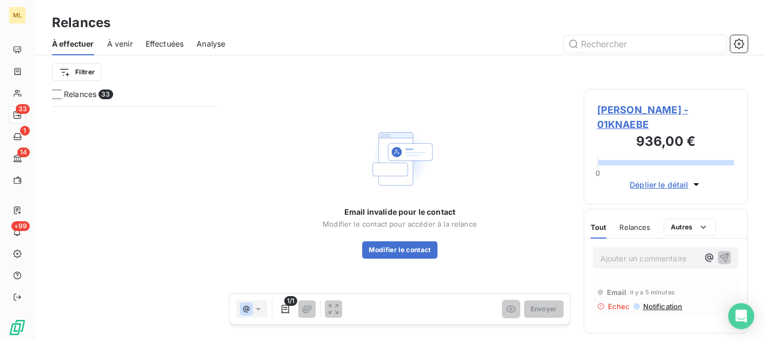 The height and width of the screenshot is (340, 765). I want to click on h3: Relances, so click(81, 23).